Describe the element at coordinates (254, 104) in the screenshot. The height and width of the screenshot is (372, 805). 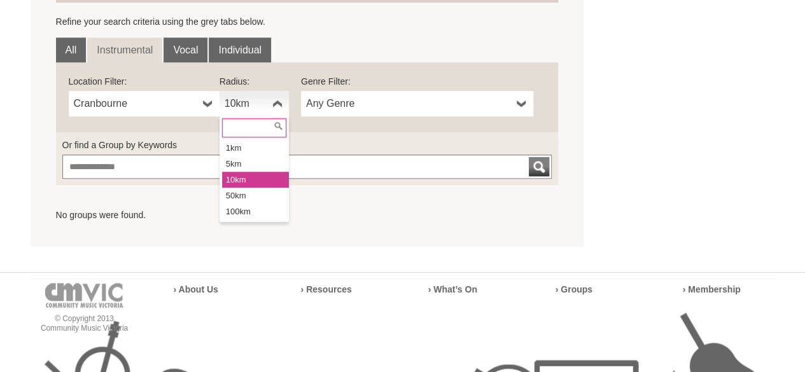
I see `a: 10km` at that location.